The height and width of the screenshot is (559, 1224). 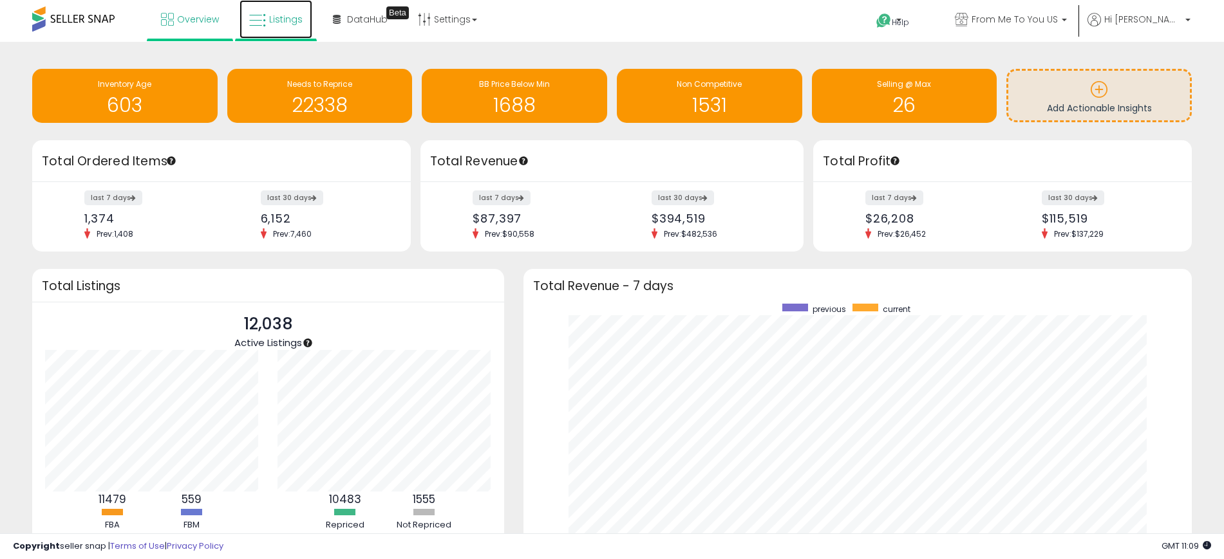 I want to click on span: From Me To You US, so click(x=1014, y=19).